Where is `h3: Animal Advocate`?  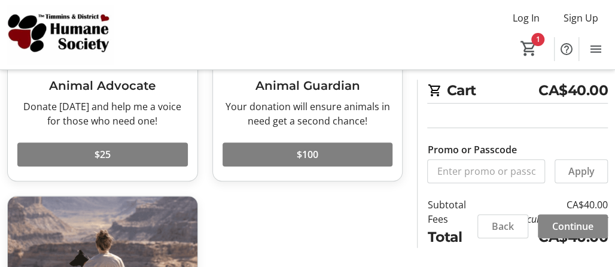
h3: Animal Advocate is located at coordinates (102, 86).